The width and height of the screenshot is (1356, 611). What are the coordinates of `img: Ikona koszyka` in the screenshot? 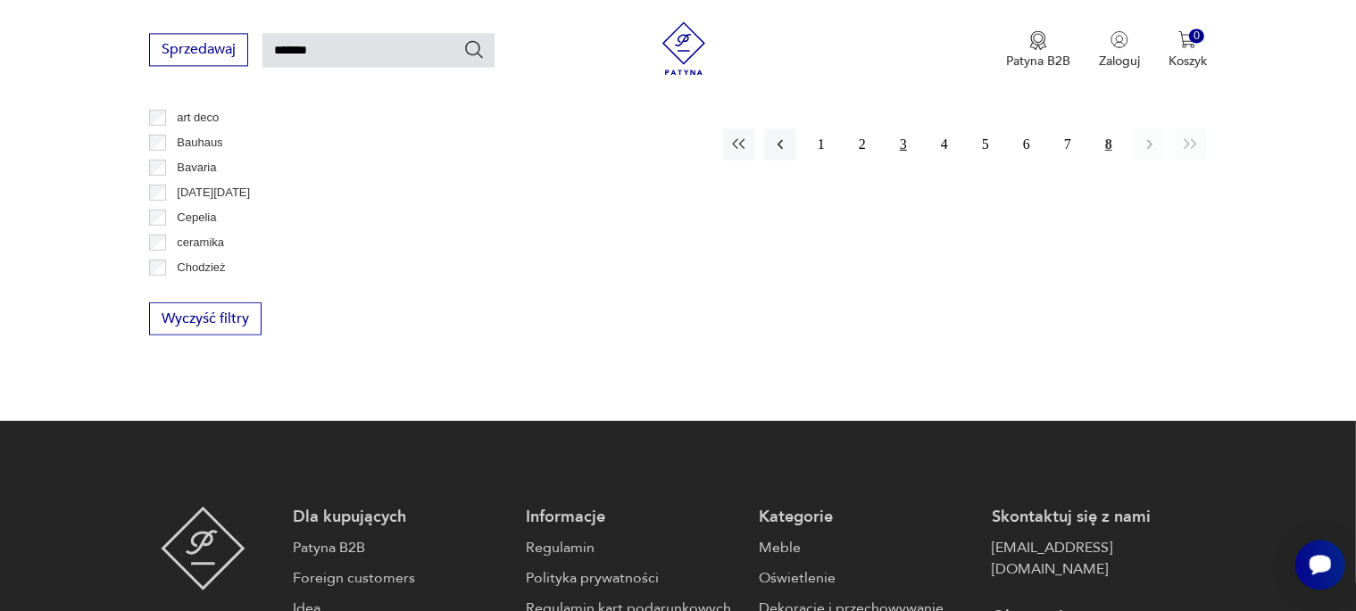 It's located at (1187, 39).